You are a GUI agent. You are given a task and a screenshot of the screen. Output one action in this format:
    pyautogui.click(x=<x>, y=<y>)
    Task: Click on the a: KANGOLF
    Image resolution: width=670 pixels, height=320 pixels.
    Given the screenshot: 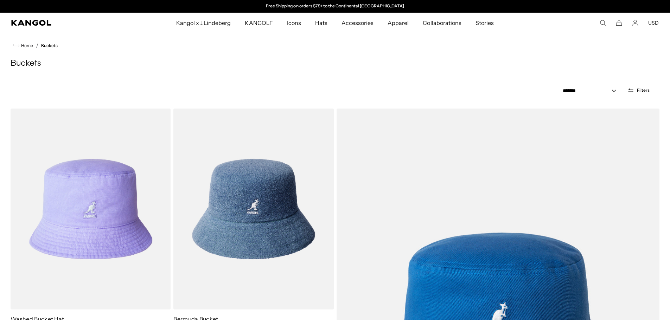 What is the action you would take?
    pyautogui.click(x=258, y=23)
    